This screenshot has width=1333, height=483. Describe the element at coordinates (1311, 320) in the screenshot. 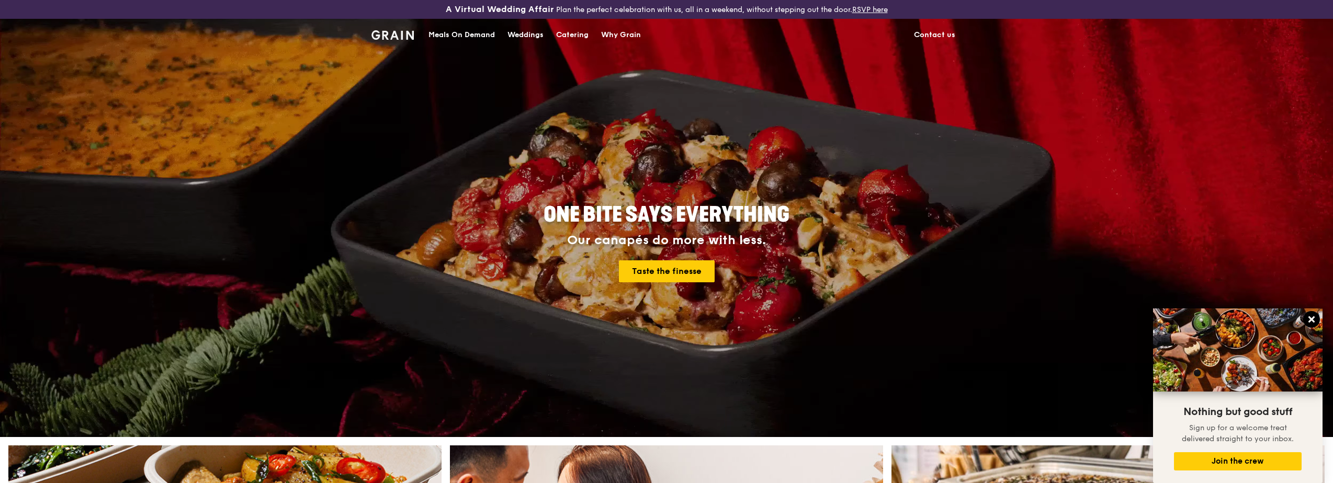

I see `button: Close` at that location.